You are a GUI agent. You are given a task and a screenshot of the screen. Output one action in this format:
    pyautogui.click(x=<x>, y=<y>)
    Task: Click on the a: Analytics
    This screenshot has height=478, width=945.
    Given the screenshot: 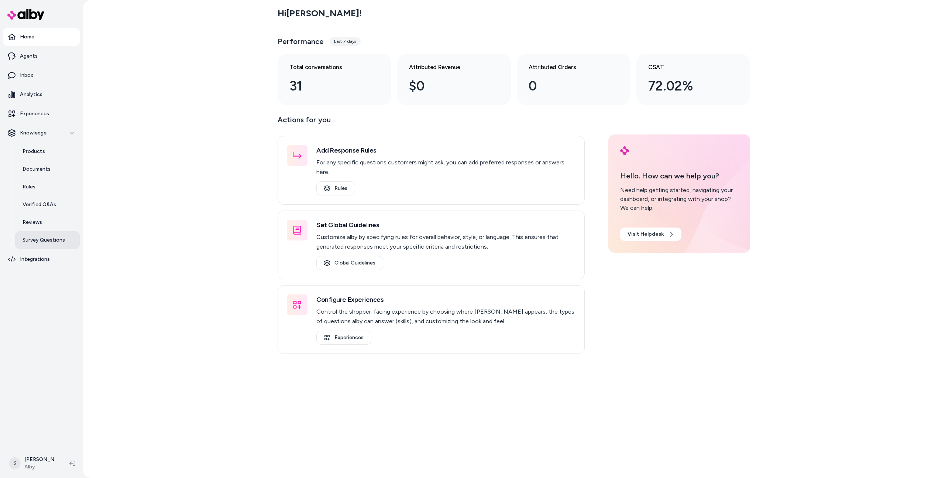 What is the action you would take?
    pyautogui.click(x=41, y=95)
    